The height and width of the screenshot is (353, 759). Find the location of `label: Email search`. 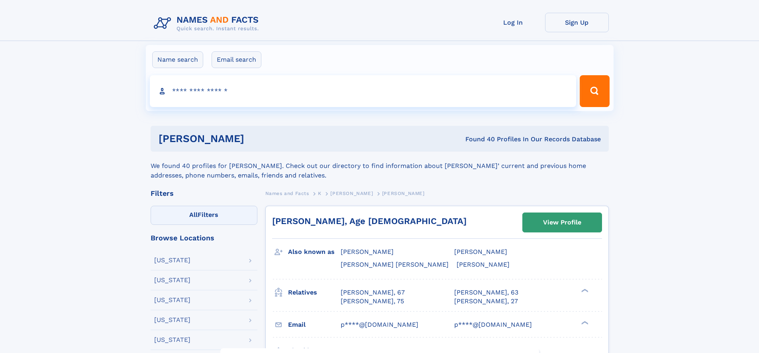

label: Email search is located at coordinates (236, 60).